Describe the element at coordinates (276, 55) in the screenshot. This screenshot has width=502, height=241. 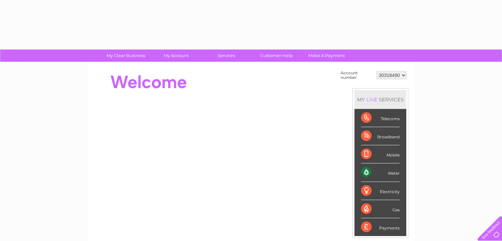
I see `a: Customer Help` at that location.